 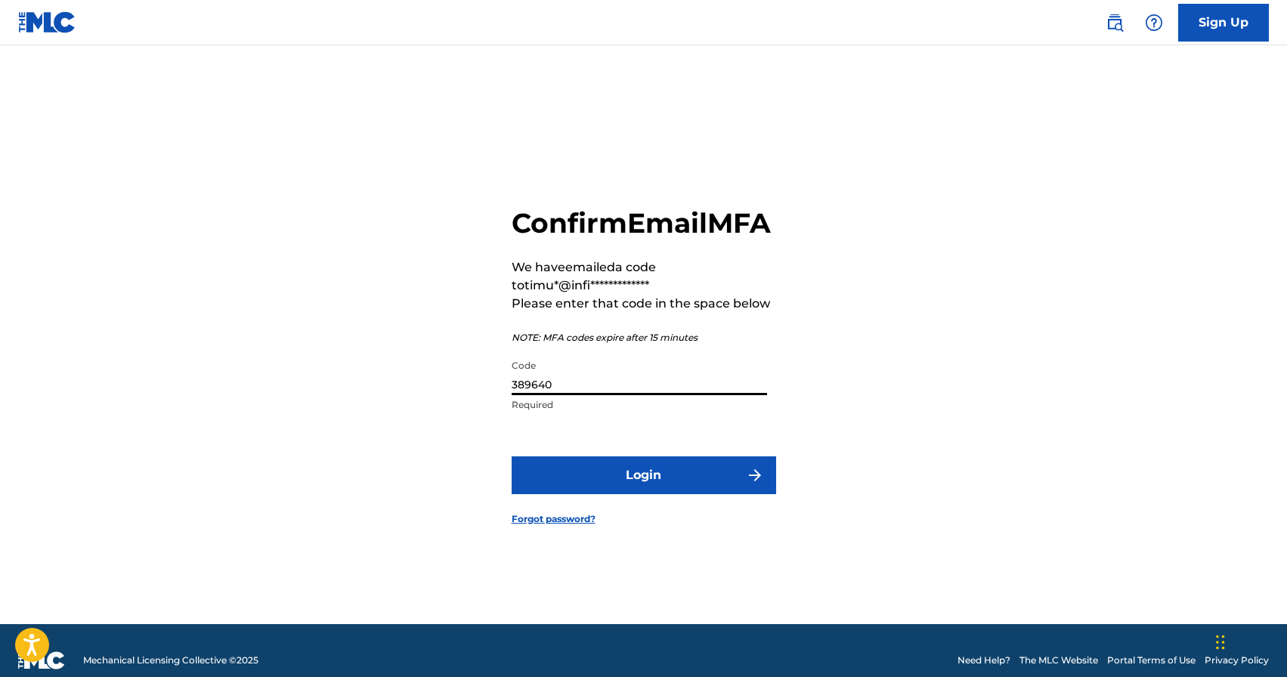 What do you see at coordinates (1224, 23) in the screenshot?
I see `a: Sign Up` at bounding box center [1224, 23].